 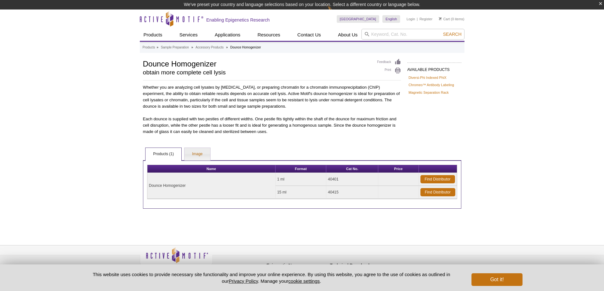 I want to click on button: Search, so click(x=452, y=34).